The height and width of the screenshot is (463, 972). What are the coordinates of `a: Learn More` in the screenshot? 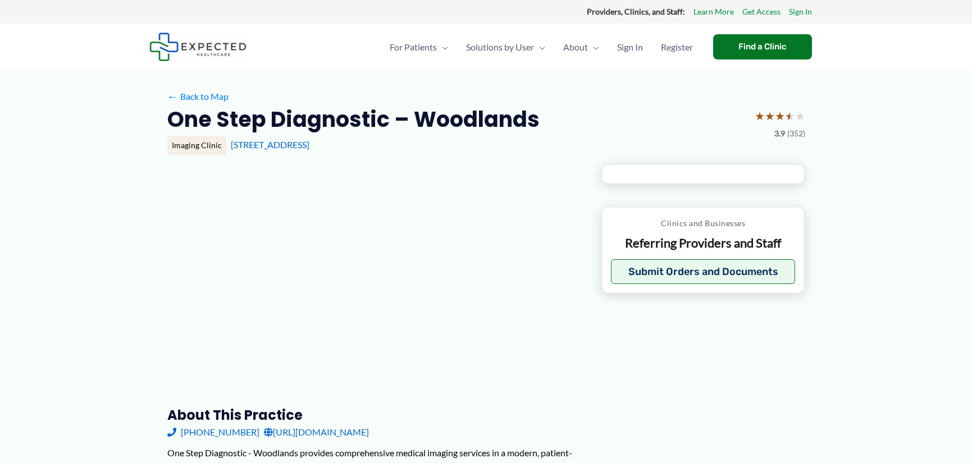 It's located at (714, 12).